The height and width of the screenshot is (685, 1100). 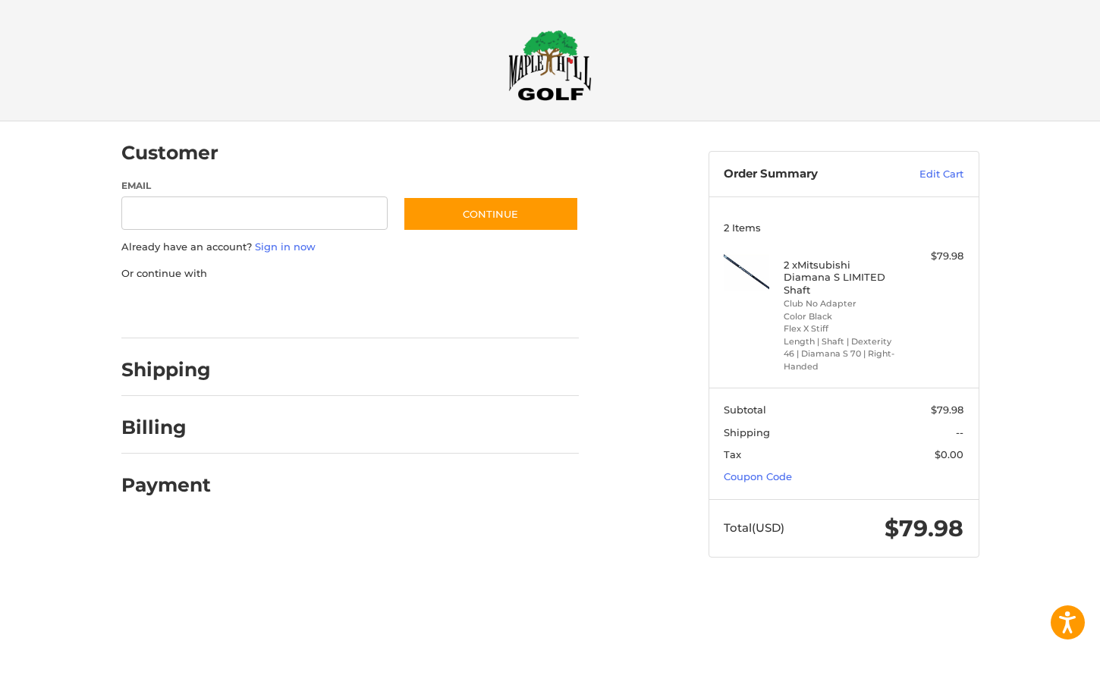 What do you see at coordinates (745, 410) in the screenshot?
I see `span: Subtotal` at bounding box center [745, 410].